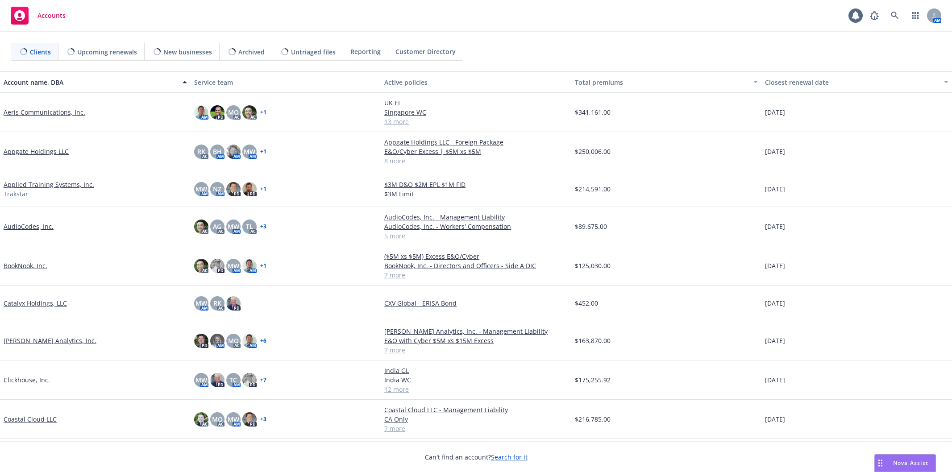 This screenshot has width=952, height=472. I want to click on a: + 6, so click(263, 341).